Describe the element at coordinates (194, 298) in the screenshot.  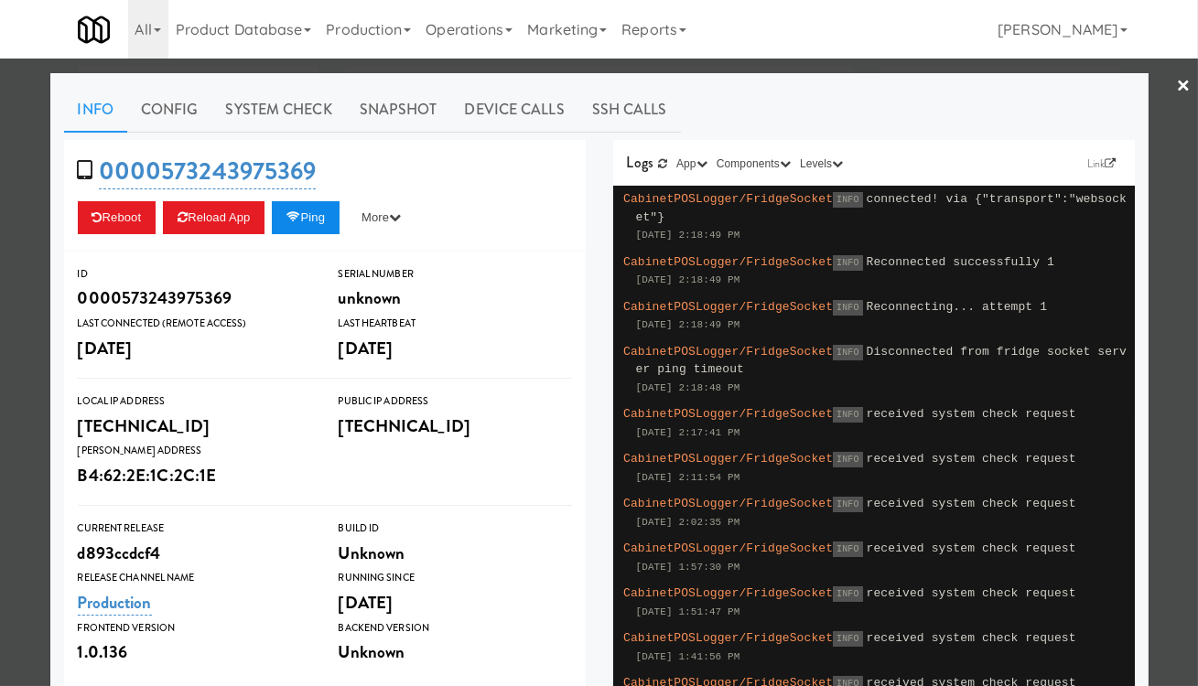
I see `div: 0000573243975369` at that location.